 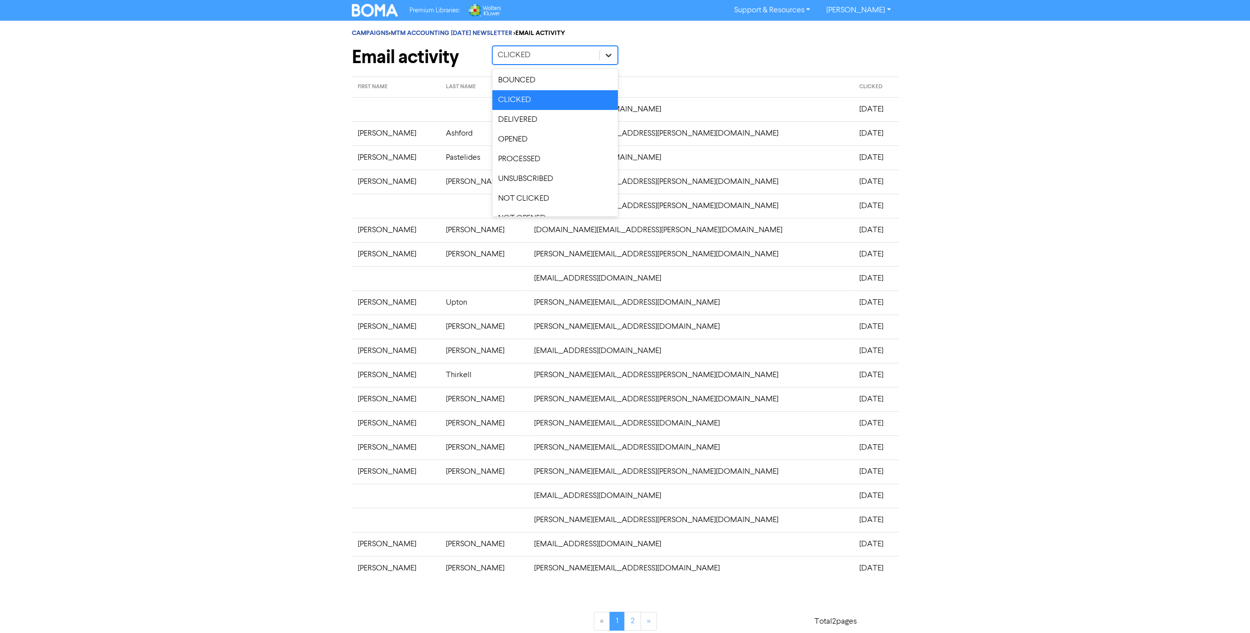 I want to click on a: Page 2, so click(x=633, y=621).